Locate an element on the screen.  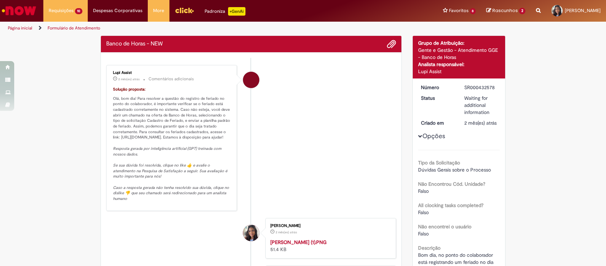
span: Despesas Corporativas is located at coordinates (118, 11).